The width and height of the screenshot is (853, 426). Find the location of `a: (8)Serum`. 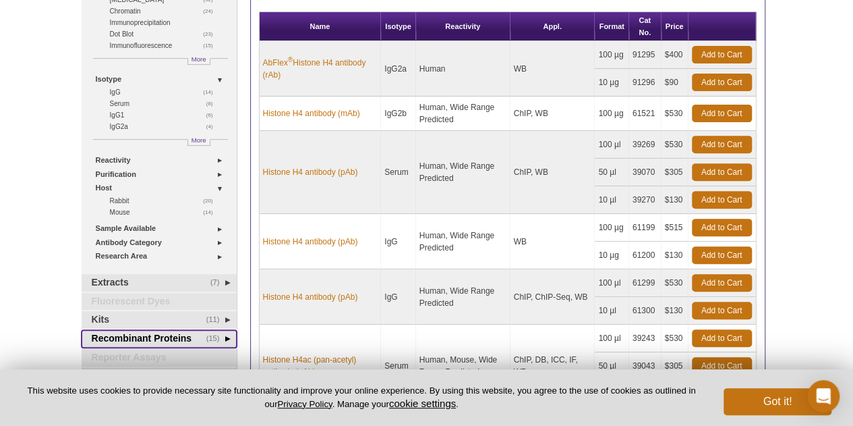

a: (8)Serum is located at coordinates (165, 103).